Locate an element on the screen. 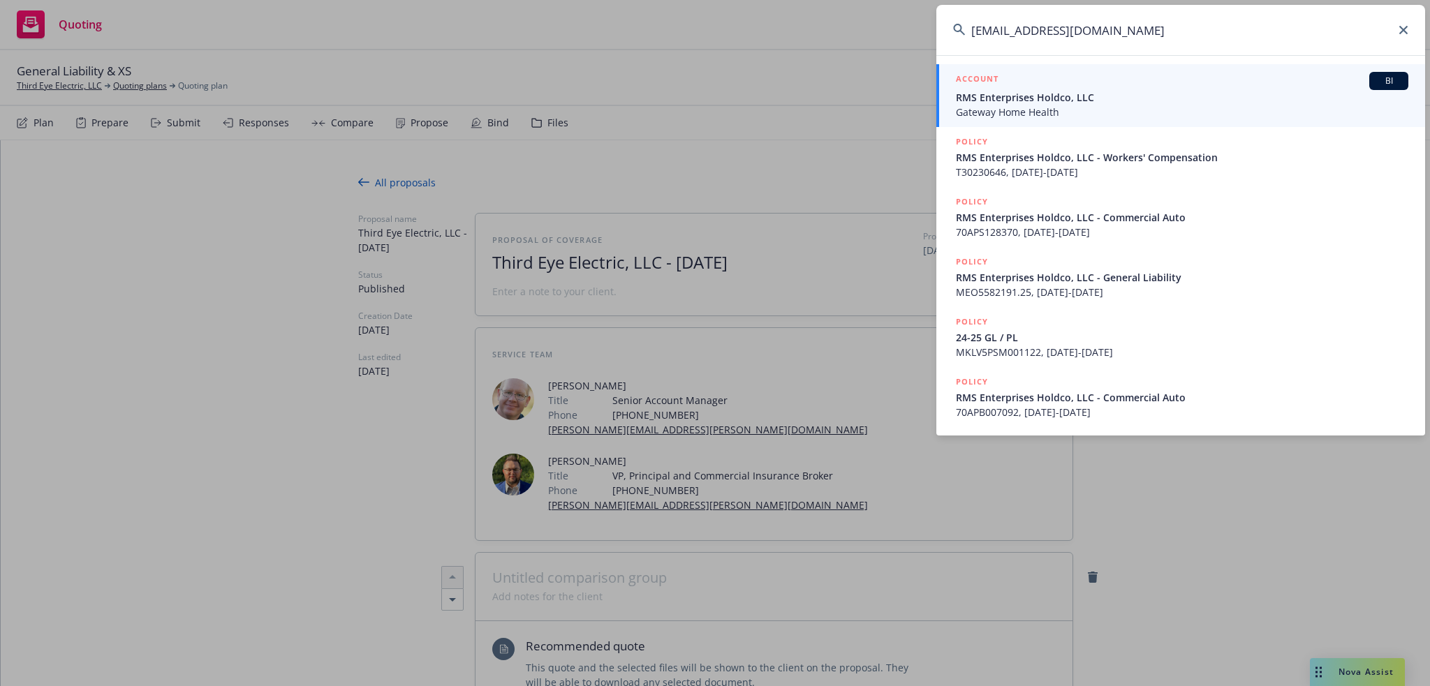 The image size is (1430, 686). input: Search... is located at coordinates (1181, 30).